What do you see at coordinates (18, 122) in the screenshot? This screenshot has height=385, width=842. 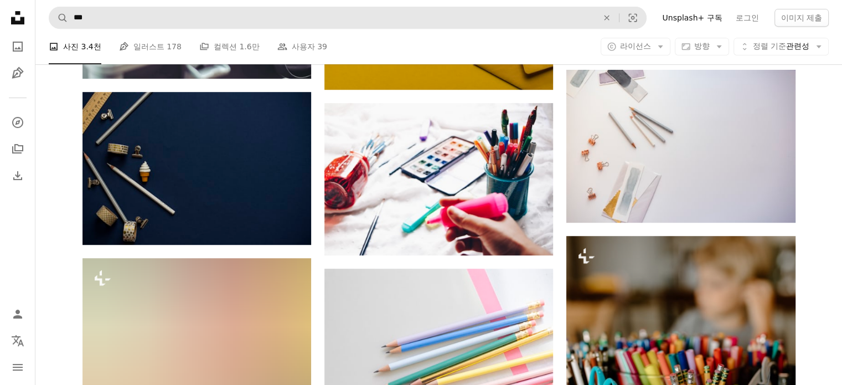 I see `a: 탐색` at bounding box center [18, 122].